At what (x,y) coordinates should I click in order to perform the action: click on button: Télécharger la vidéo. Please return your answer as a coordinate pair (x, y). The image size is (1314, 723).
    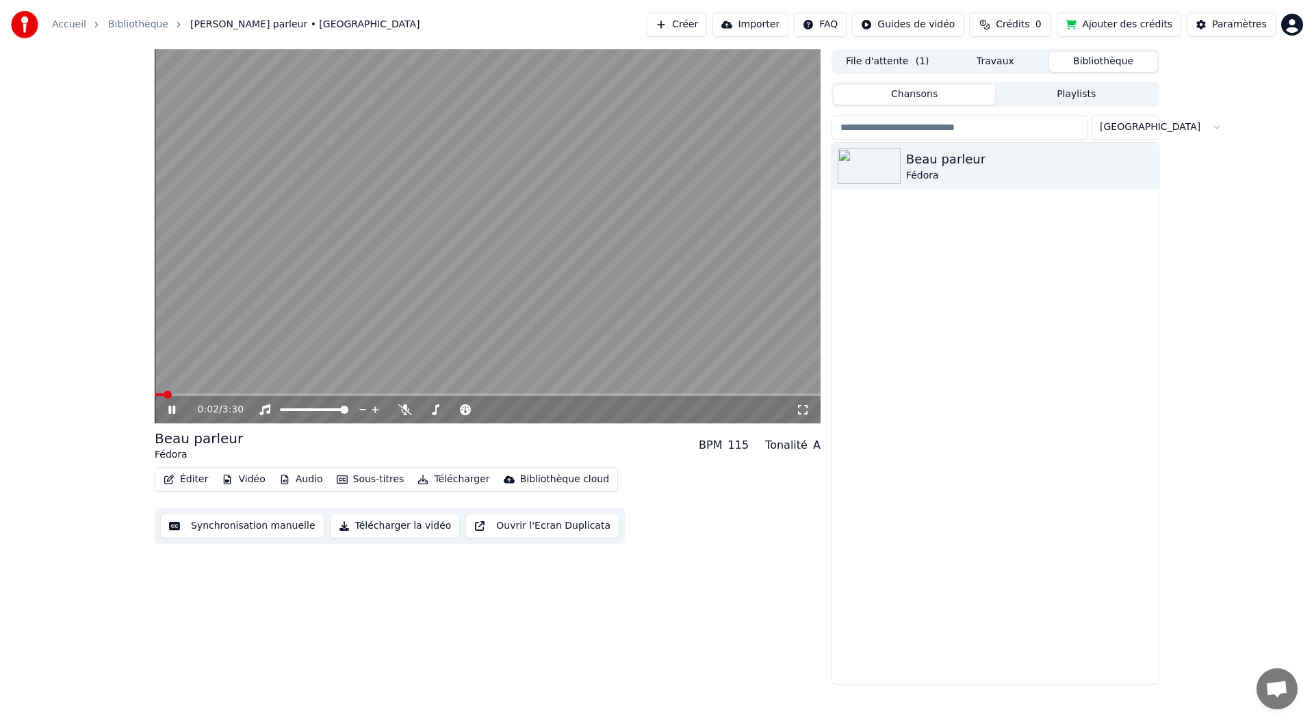
    Looking at the image, I should click on (395, 526).